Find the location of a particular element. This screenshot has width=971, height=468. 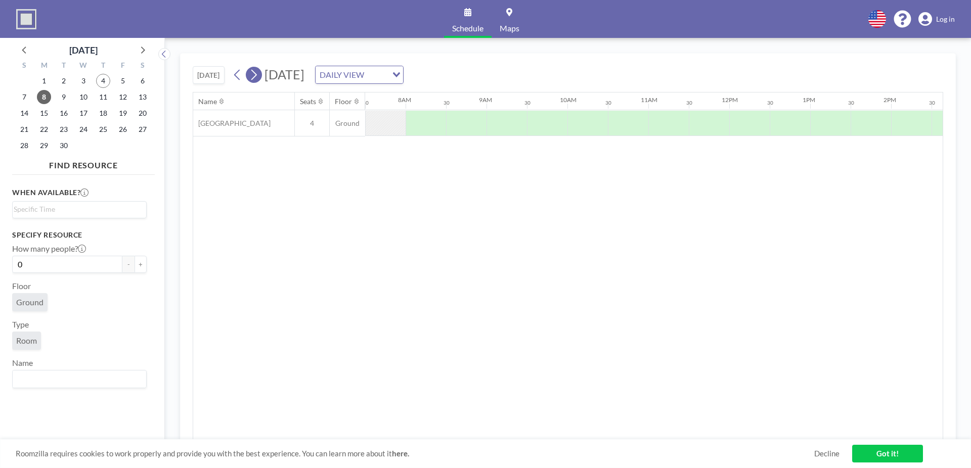

span: Schedule is located at coordinates (468, 28).